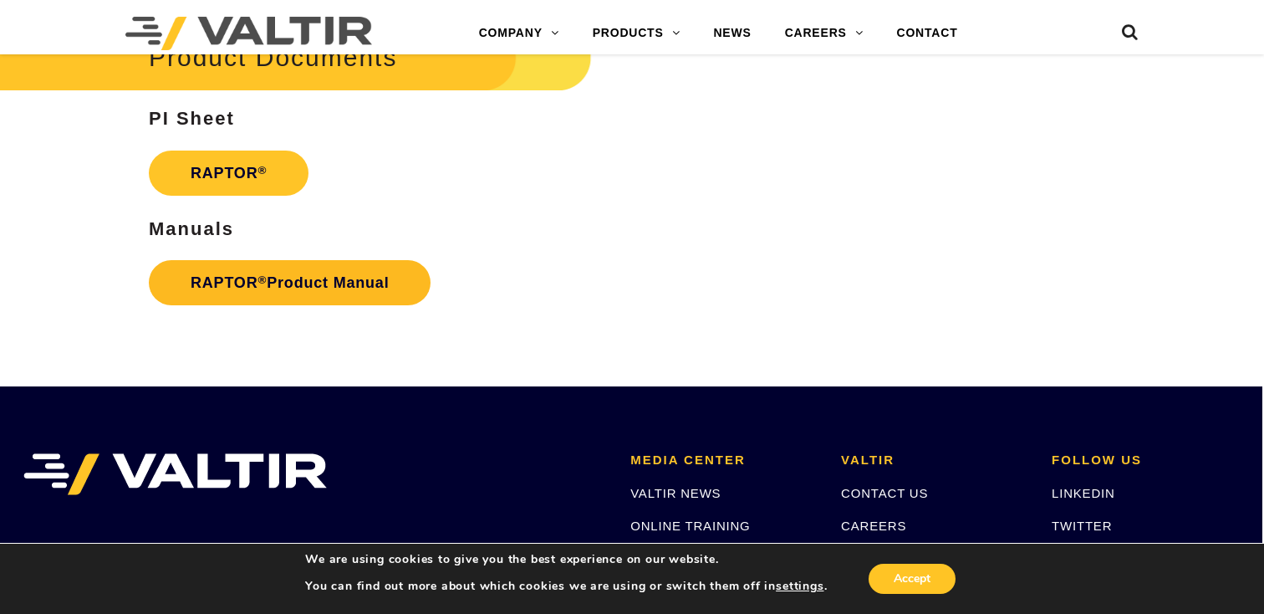 The height and width of the screenshot is (614, 1264). What do you see at coordinates (175, 474) in the screenshot?
I see `img: VALTIR` at bounding box center [175, 474].